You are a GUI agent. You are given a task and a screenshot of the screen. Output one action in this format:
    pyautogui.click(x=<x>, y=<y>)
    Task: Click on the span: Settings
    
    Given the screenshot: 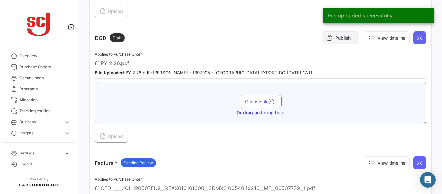 What is the action you would take?
    pyautogui.click(x=40, y=153)
    